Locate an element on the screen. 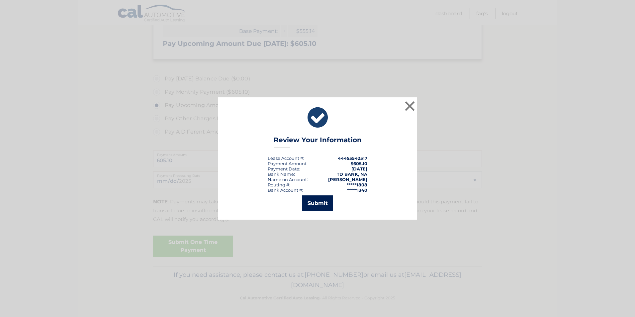 This screenshot has height=317, width=635. span: Payment Date is located at coordinates (283, 169).